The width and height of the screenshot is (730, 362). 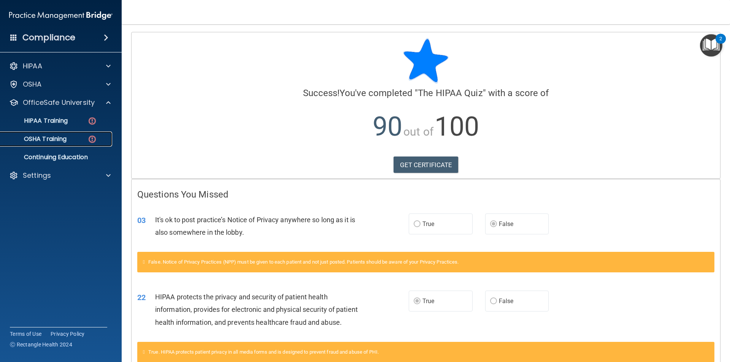 What do you see at coordinates (60, 103) in the screenshot?
I see `a: OfficeSafe University` at bounding box center [60, 103].